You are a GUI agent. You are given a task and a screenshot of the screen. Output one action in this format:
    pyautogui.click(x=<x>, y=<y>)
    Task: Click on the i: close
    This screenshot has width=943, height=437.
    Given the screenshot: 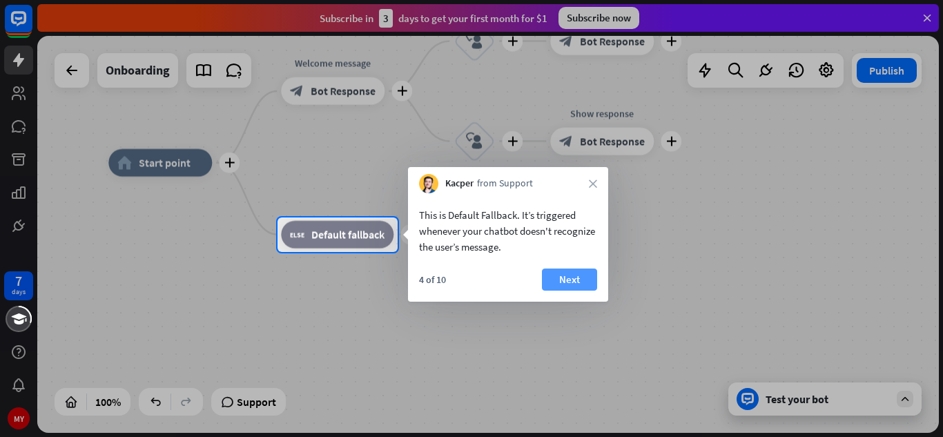 What is the action you would take?
    pyautogui.click(x=593, y=184)
    